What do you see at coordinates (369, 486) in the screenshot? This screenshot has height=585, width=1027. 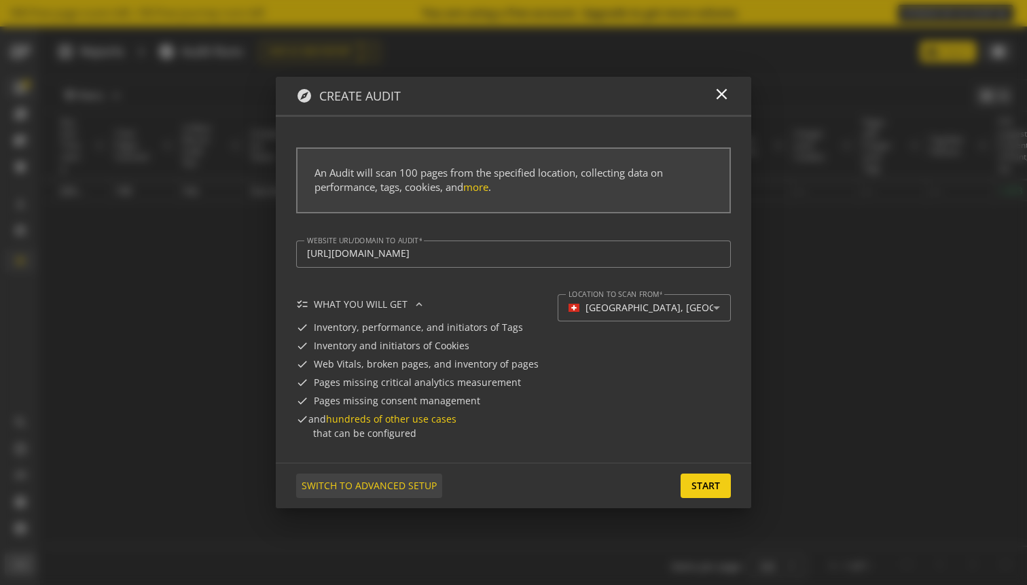 I see `span: SWITCH TO ADVANCED SETUP` at bounding box center [369, 486].